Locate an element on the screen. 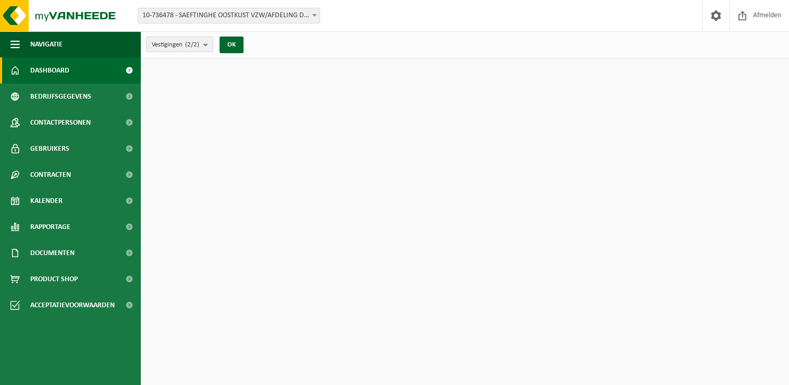  button: OK is located at coordinates (231, 45).